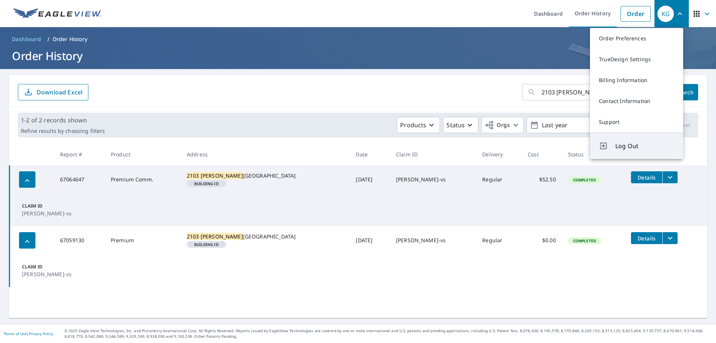  I want to click on td: 67064647, so click(79, 179).